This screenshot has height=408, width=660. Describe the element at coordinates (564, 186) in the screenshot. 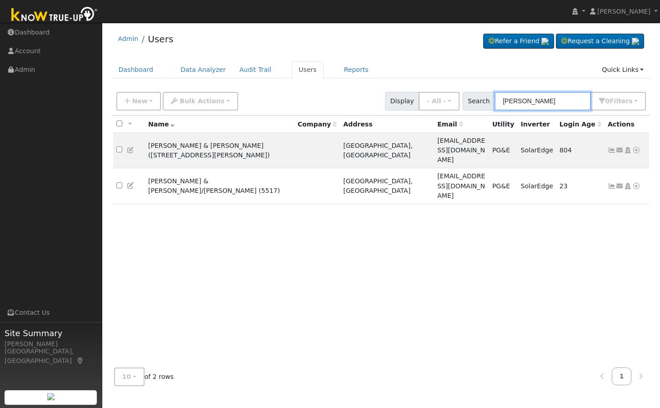

I see `span: 09/07/2025 3:01:54 PM` at that location.